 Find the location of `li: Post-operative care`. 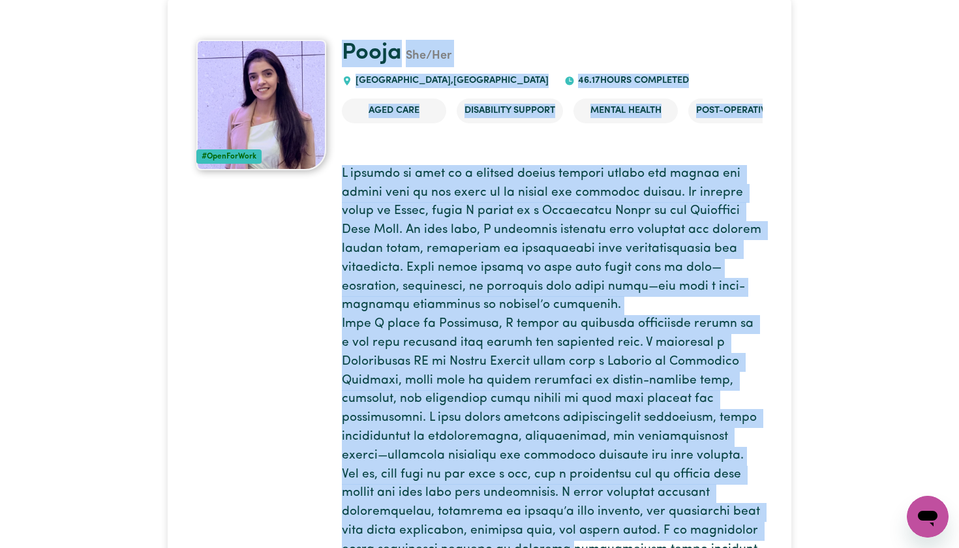

li: Post-operative care is located at coordinates (746, 111).